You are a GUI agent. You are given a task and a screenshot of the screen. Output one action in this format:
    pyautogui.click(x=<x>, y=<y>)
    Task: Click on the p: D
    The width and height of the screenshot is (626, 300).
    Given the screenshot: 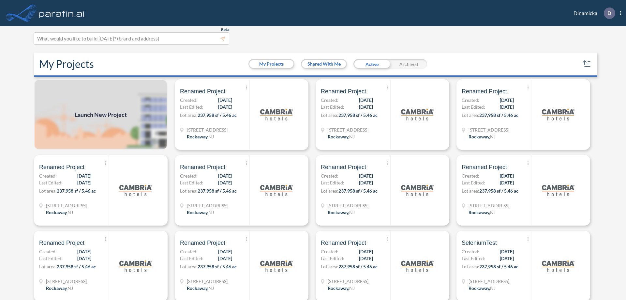 What is the action you would take?
    pyautogui.click(x=609, y=13)
    